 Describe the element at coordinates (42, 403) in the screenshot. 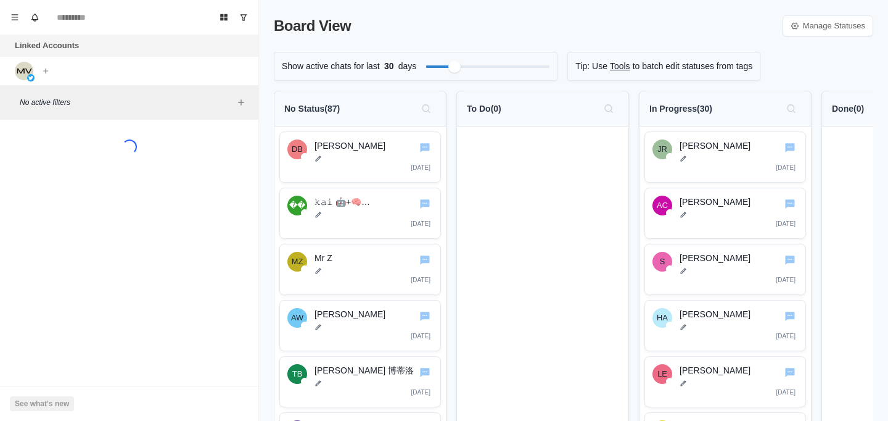

I see `button: See what's new` at that location.